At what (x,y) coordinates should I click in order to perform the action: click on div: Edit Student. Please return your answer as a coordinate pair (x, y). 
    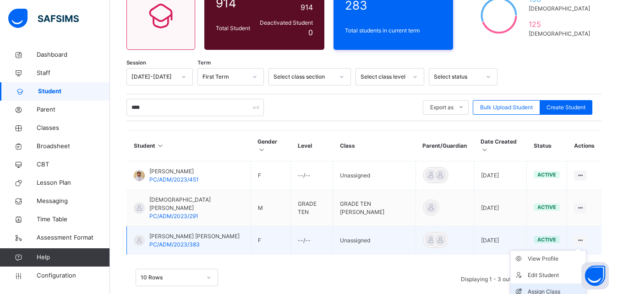
    Looking at the image, I should click on (554, 276).